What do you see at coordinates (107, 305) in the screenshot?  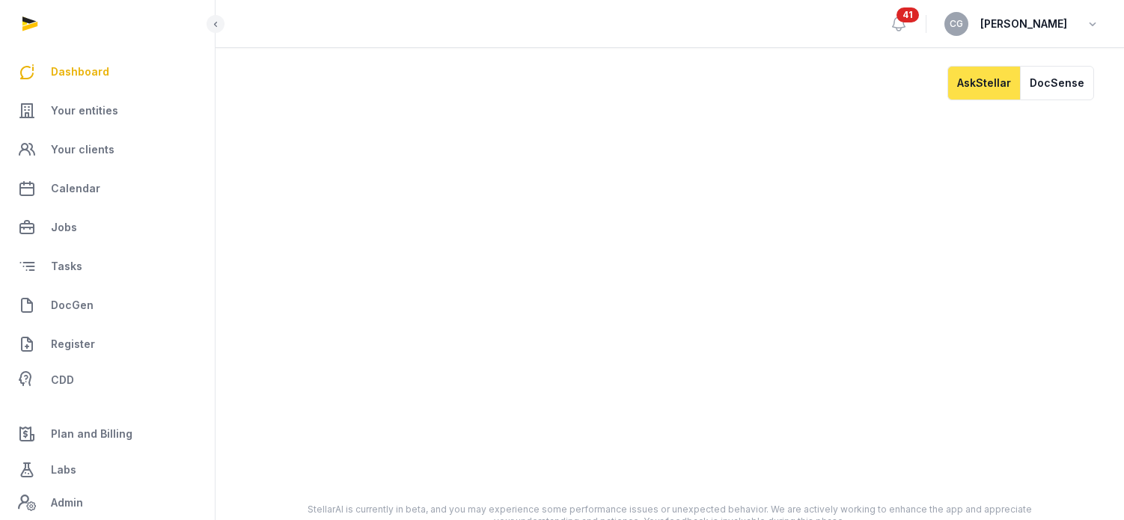 I see `a: DocGen` at bounding box center [107, 305].